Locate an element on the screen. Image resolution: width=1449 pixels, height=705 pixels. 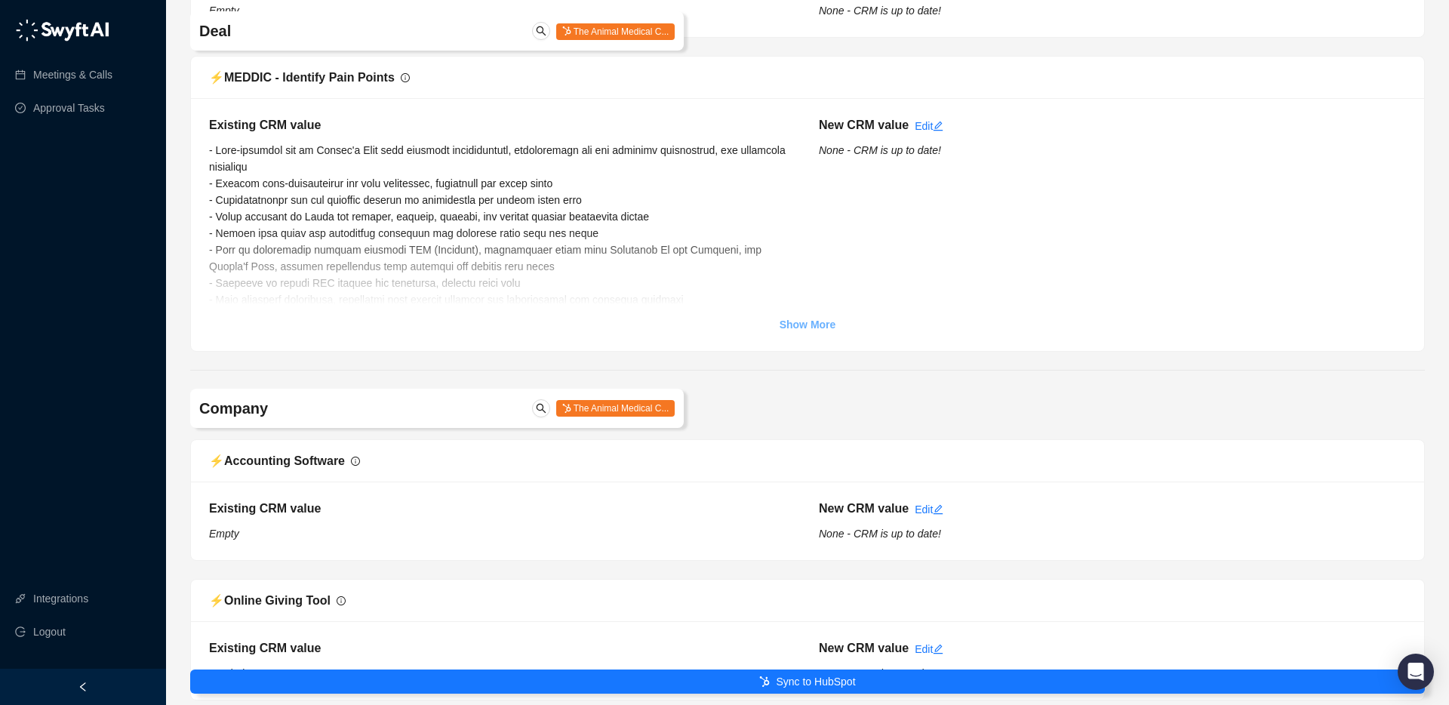
span: Logout is located at coordinates (49, 632).